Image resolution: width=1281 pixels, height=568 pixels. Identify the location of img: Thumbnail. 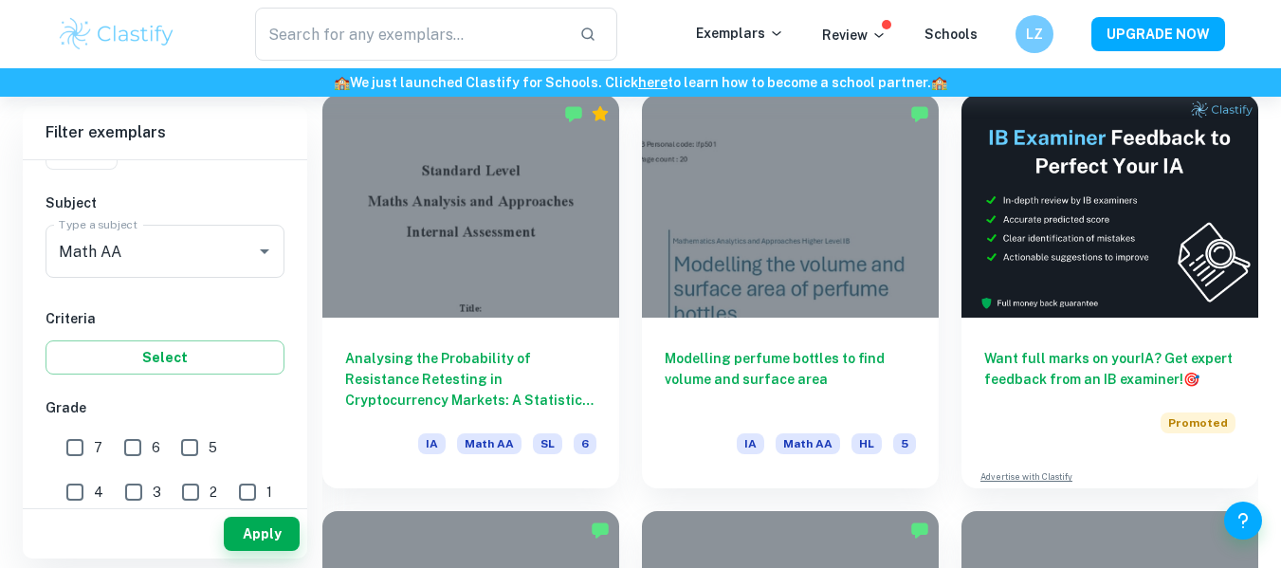
(1109, 206).